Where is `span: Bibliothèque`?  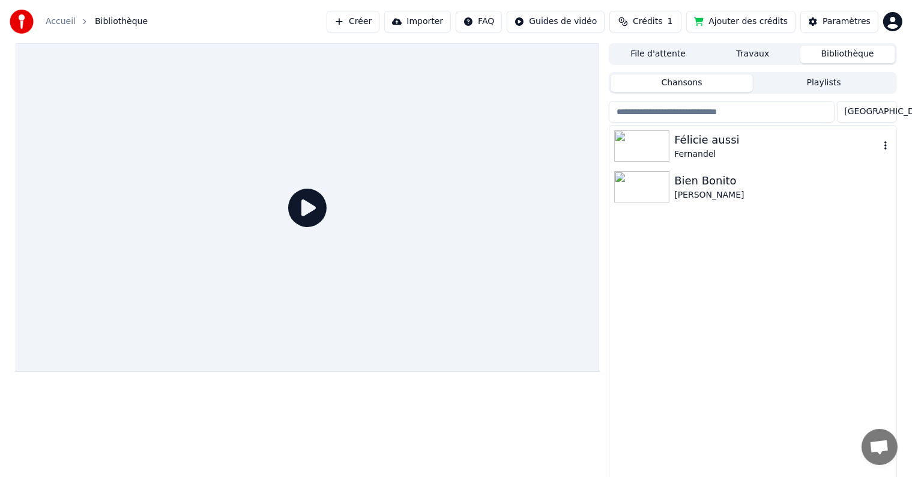 span: Bibliothèque is located at coordinates (121, 22).